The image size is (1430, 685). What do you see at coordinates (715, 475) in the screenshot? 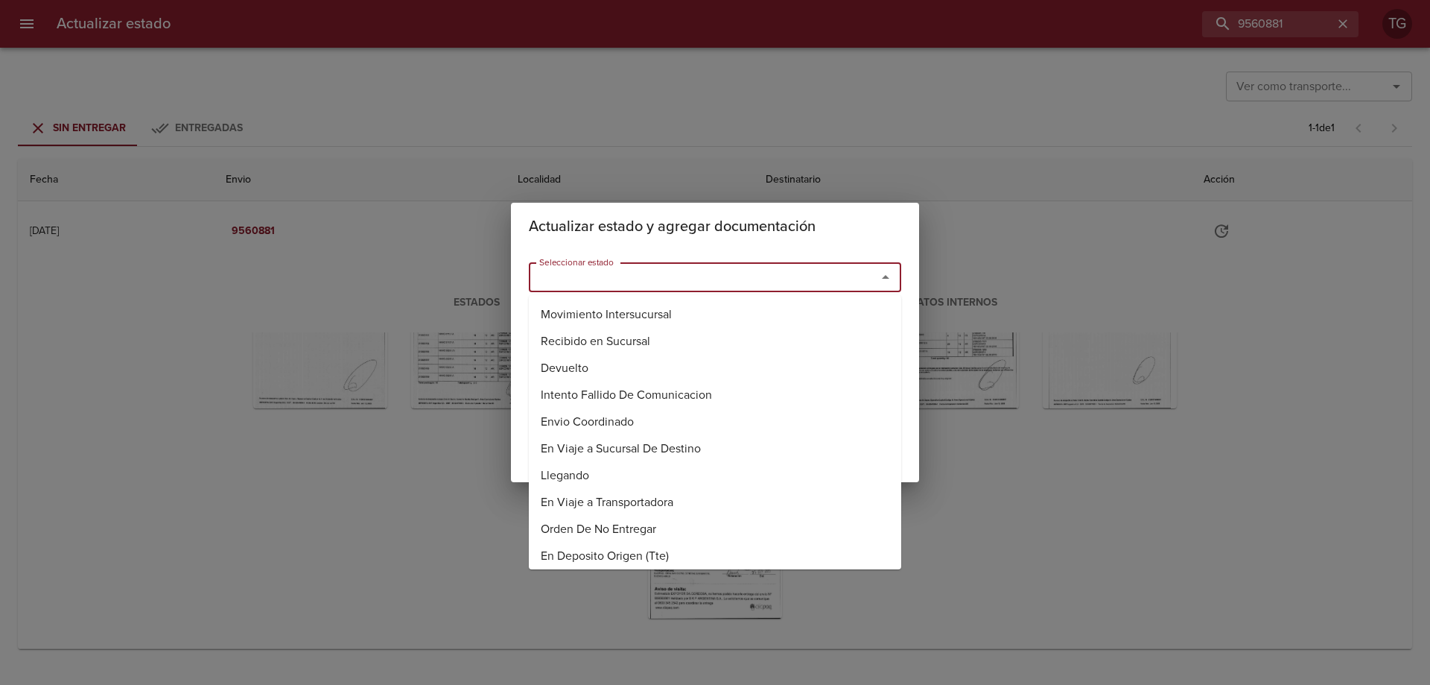
I see `li: Llegando` at bounding box center [715, 475].